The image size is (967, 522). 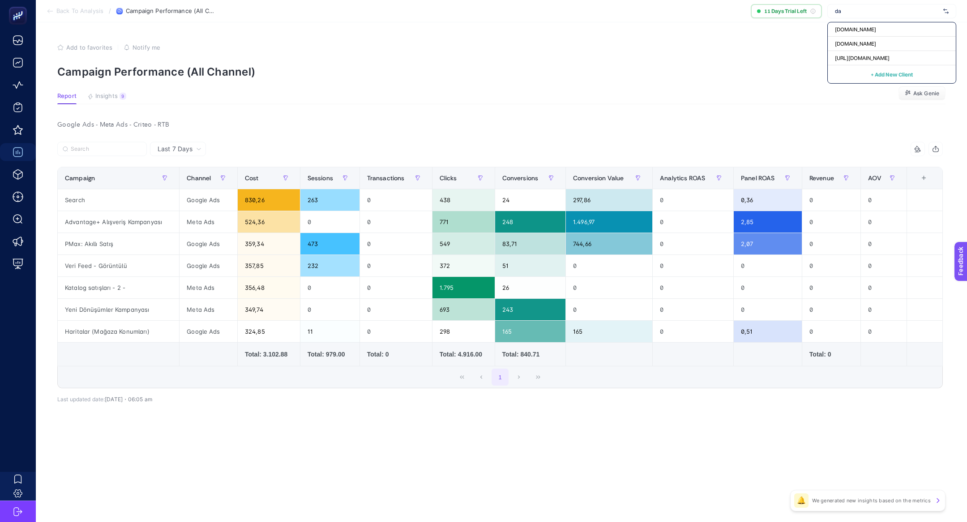 What do you see at coordinates (123, 96) in the screenshot?
I see `div: 9` at bounding box center [123, 96].